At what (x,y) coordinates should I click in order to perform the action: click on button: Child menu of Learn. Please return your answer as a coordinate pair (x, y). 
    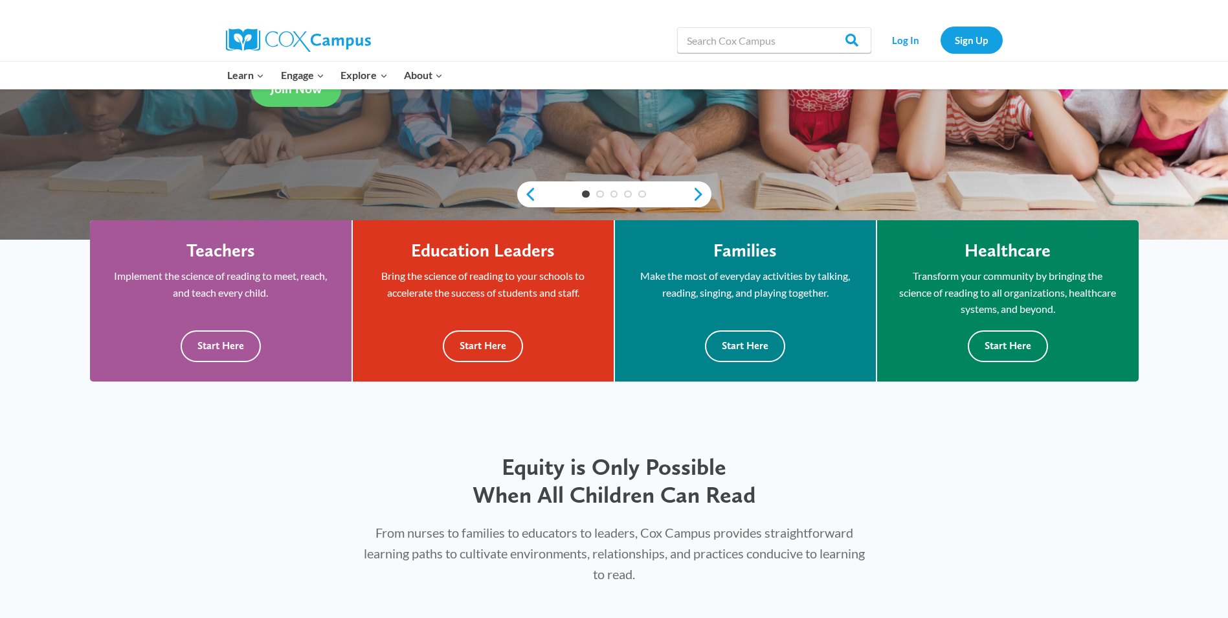
    Looking at the image, I should click on (246, 75).